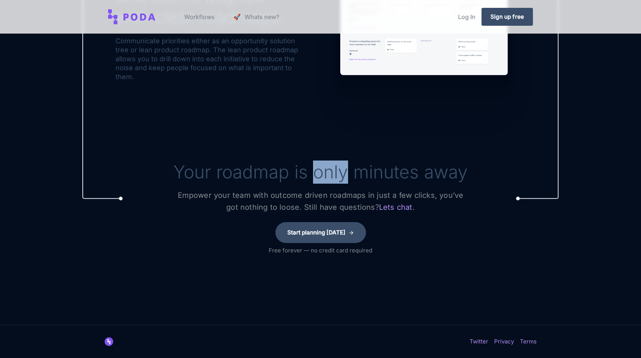  I want to click on span: Empower your team with outcome driven roadmaps in just a few clicks, you’ve got nothing to loose...., so click(321, 201).